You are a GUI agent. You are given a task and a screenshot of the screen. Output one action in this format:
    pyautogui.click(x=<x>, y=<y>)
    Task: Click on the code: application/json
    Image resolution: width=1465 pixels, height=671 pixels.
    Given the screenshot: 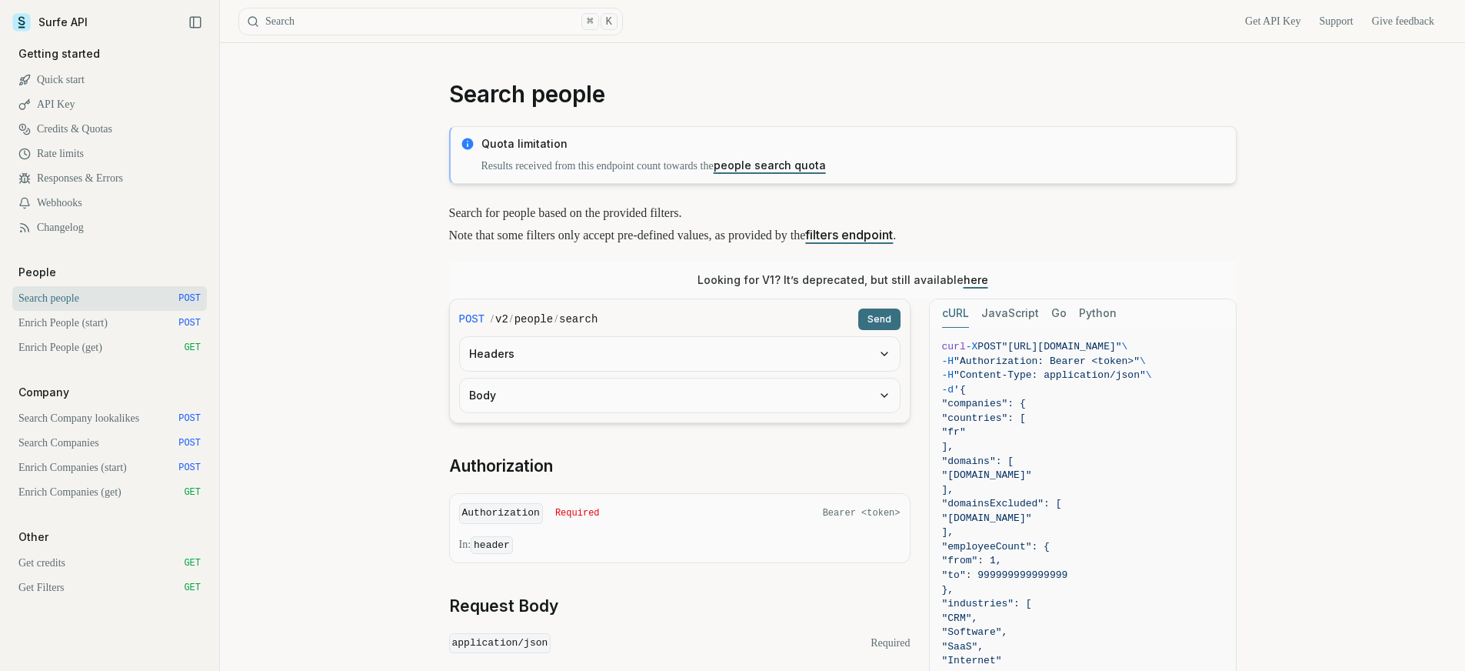 What is the action you would take?
    pyautogui.click(x=500, y=643)
    